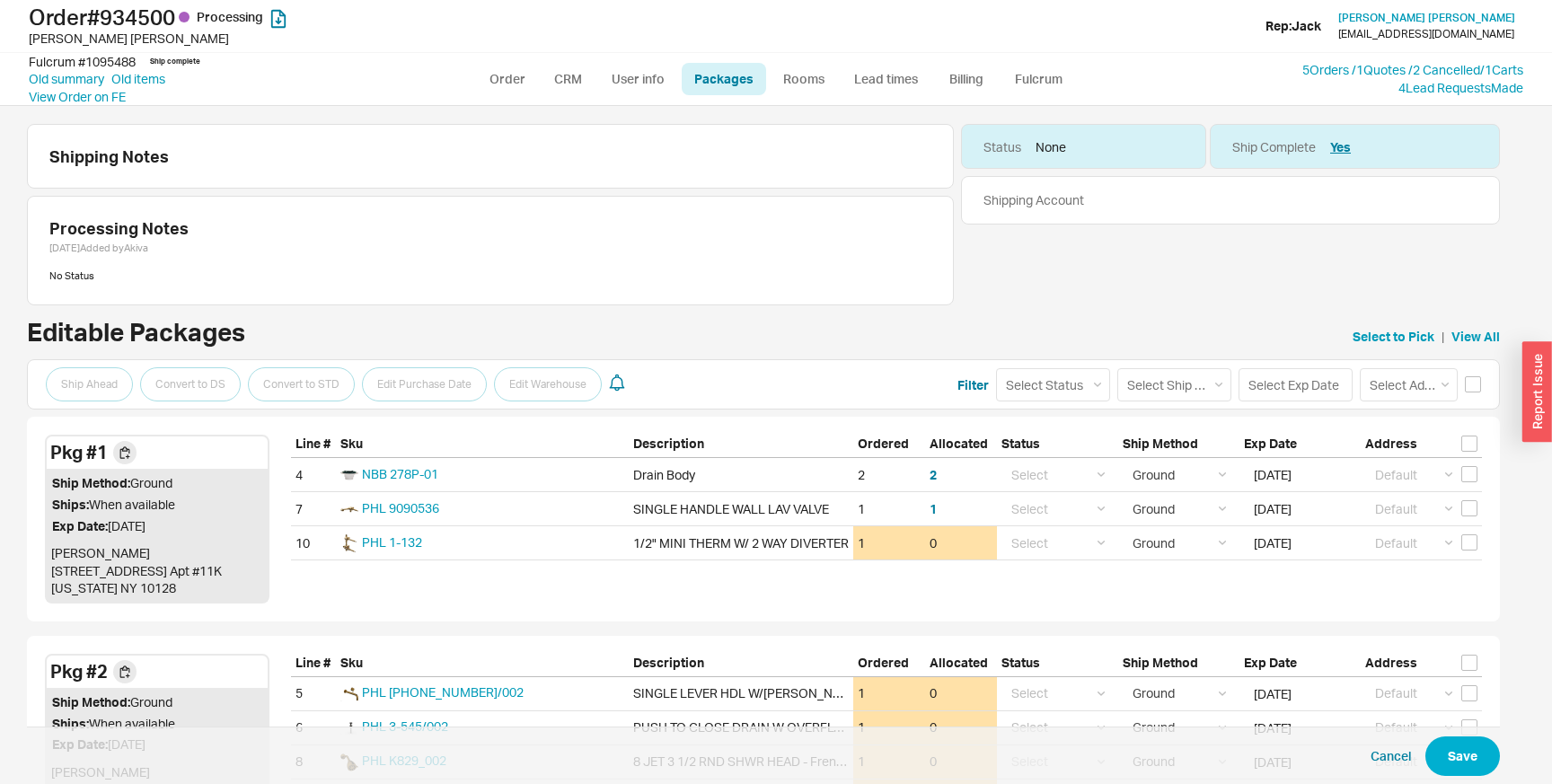 This screenshot has height=784, width=1552. I want to click on a: PHL 3-545/002, so click(405, 725).